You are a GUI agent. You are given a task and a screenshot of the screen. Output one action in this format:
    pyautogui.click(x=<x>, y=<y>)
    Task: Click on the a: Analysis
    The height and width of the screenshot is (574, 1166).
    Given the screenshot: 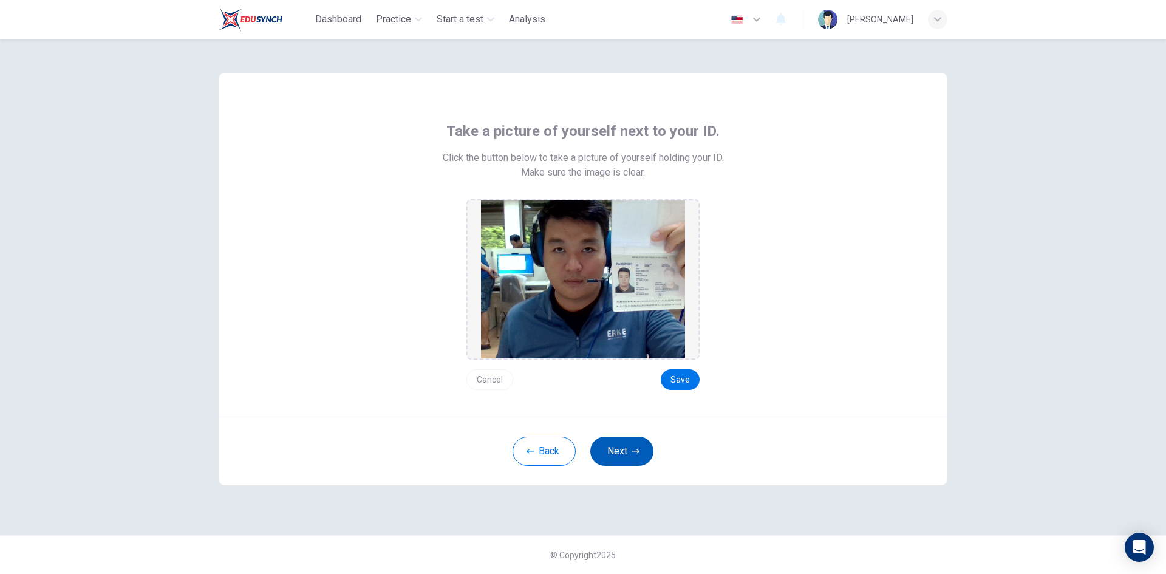 What is the action you would take?
    pyautogui.click(x=527, y=19)
    